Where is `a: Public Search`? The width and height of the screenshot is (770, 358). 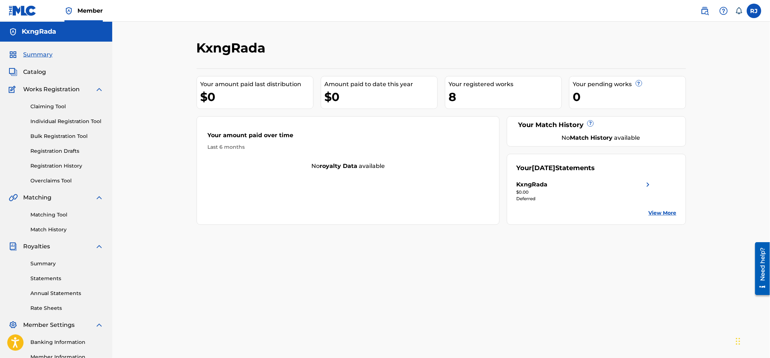 a: Public Search is located at coordinates (705, 11).